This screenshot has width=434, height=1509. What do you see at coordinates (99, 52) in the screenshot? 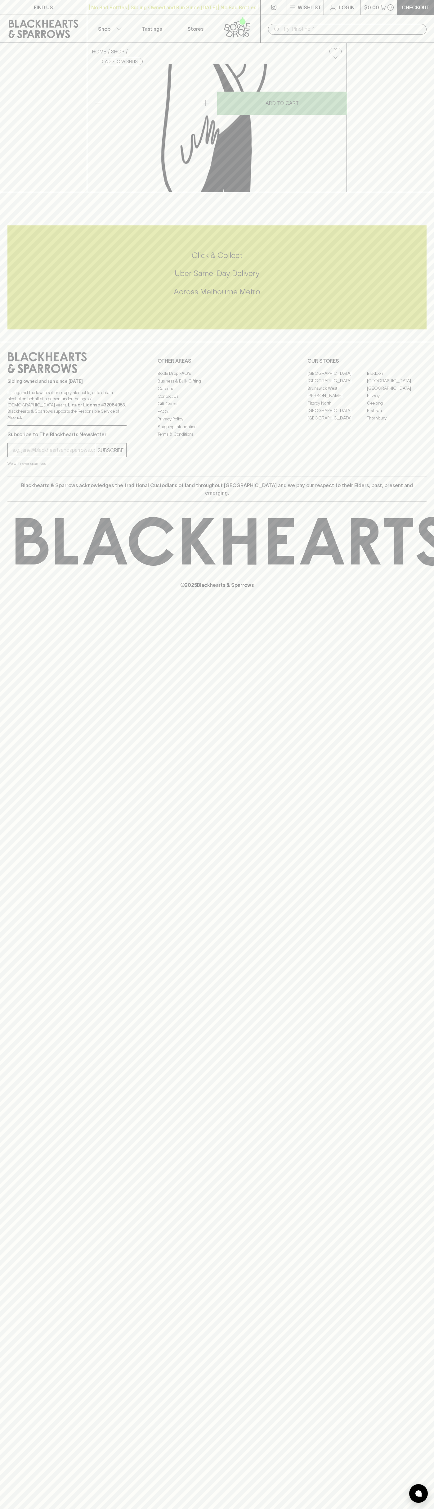
I see `a: HOME` at bounding box center [99, 52].